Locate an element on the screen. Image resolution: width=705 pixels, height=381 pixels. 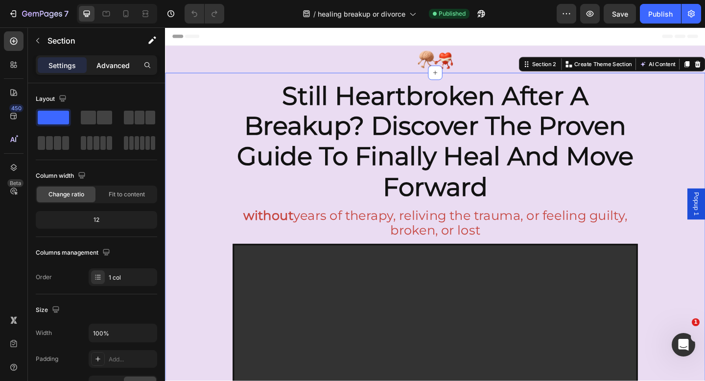
p: Section is located at coordinates (88, 41).